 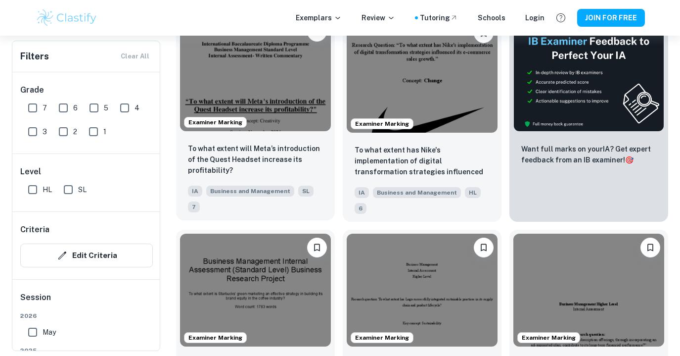 I want to click on a: Examiner MarkingPlease log in to bookmark exemplarsTo what extent has Nike's implementation of di..., so click(x=422, y=118).